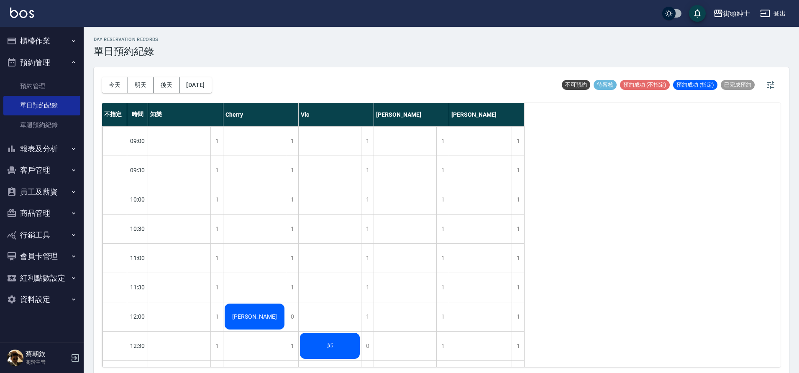  What do you see at coordinates (42, 299) in the screenshot?
I see `button: 資料設定` at bounding box center [42, 299].